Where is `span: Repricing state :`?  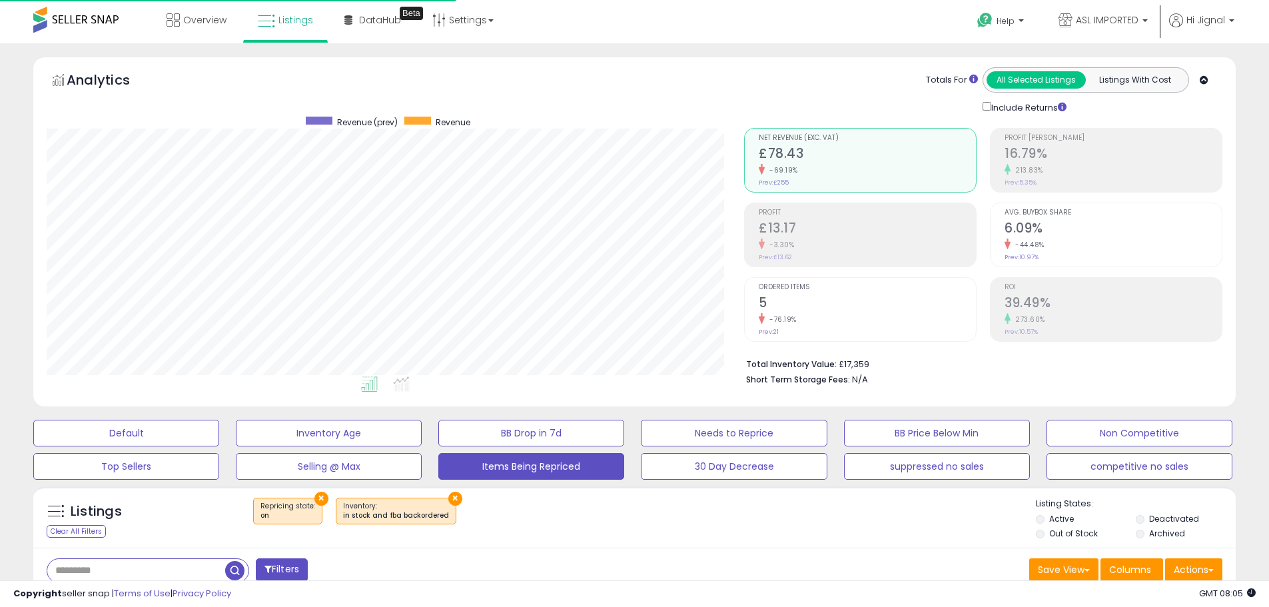
span: Repricing state : is located at coordinates (288, 511).